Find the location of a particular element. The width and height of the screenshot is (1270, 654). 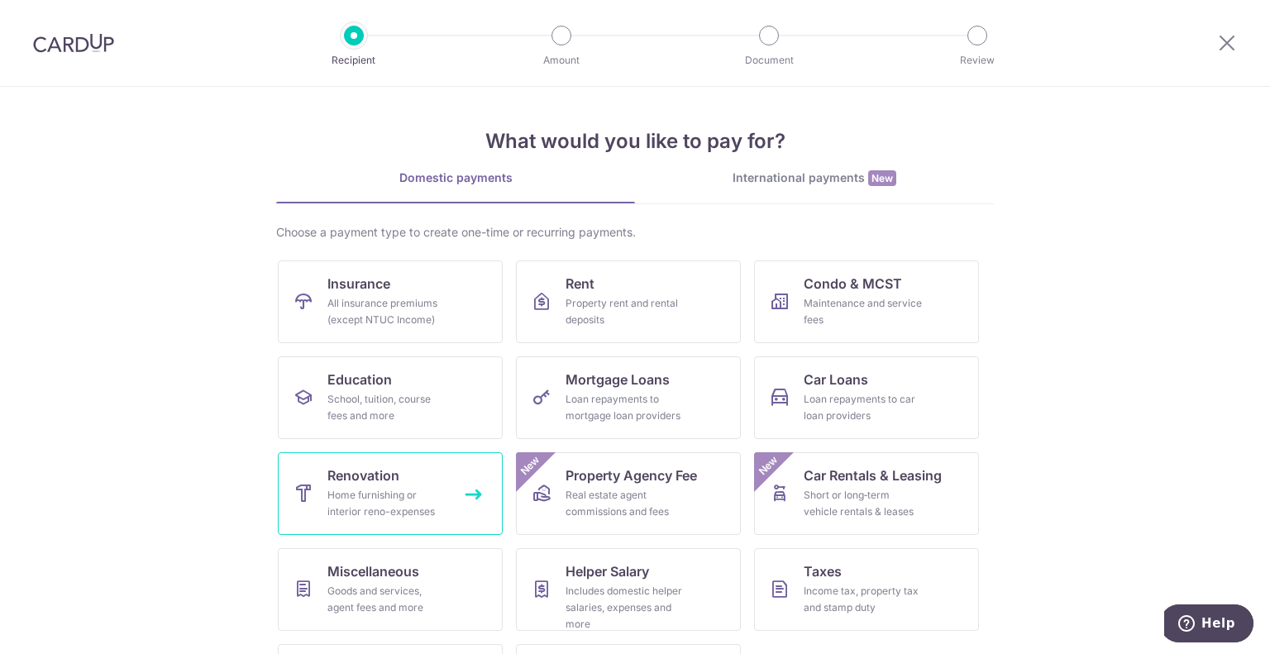

div: Maintenance and service fees is located at coordinates (863, 312).